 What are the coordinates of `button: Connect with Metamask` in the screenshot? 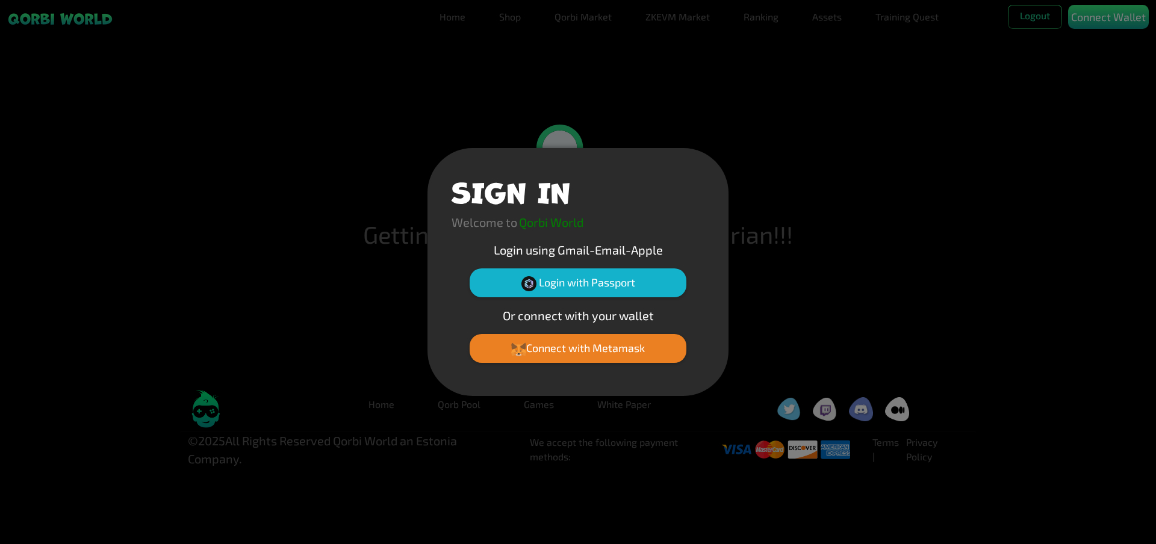 It's located at (578, 349).